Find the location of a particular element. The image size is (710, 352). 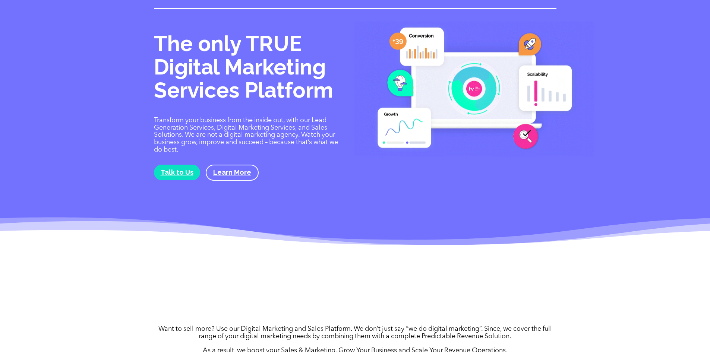

a: Learn More is located at coordinates (232, 172).